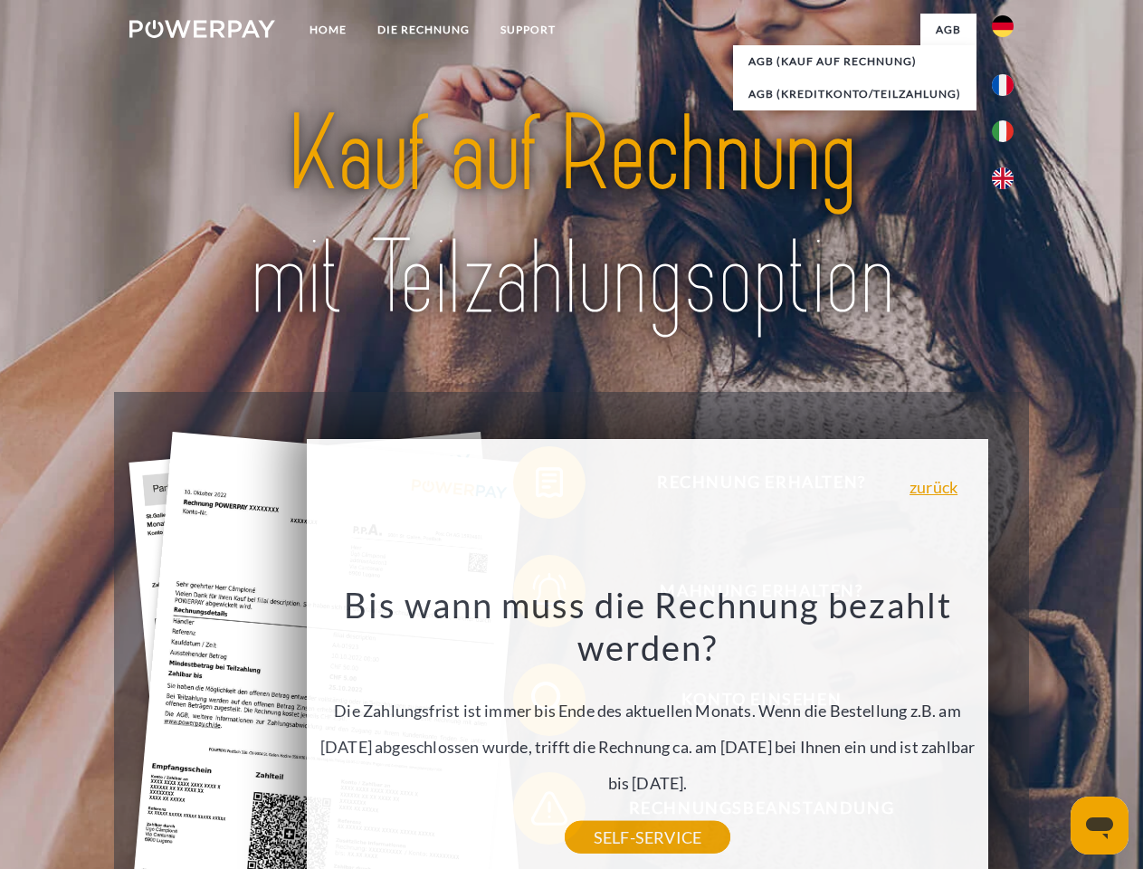 Image resolution: width=1143 pixels, height=869 pixels. I want to click on a: DIE RECHNUNG, so click(423, 30).